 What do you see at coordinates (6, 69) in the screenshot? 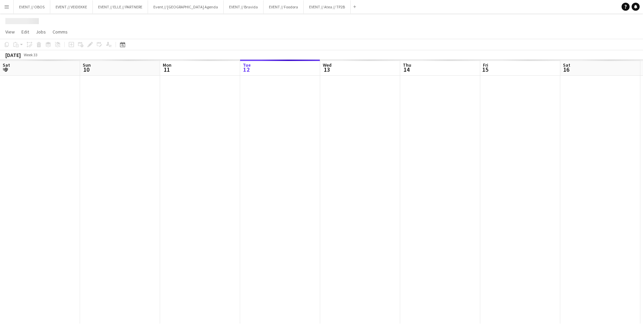
I see `span: 9` at bounding box center [6, 69].